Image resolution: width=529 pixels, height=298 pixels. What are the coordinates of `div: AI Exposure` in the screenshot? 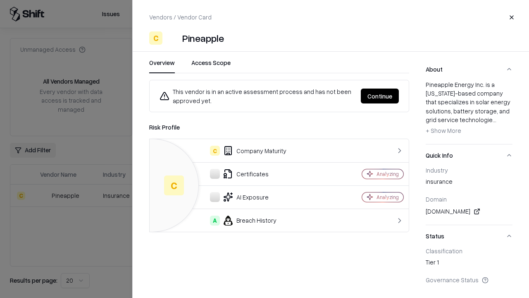 It's located at (245, 197).